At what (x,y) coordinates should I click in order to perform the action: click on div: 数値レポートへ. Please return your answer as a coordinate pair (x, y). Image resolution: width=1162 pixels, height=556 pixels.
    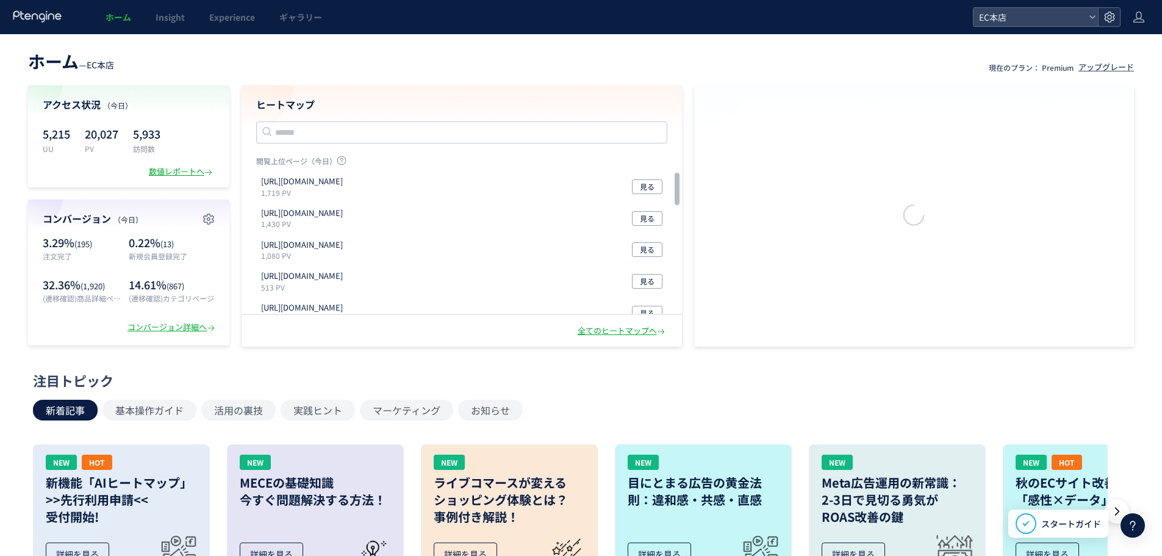
    Looking at the image, I should click on (182, 171).